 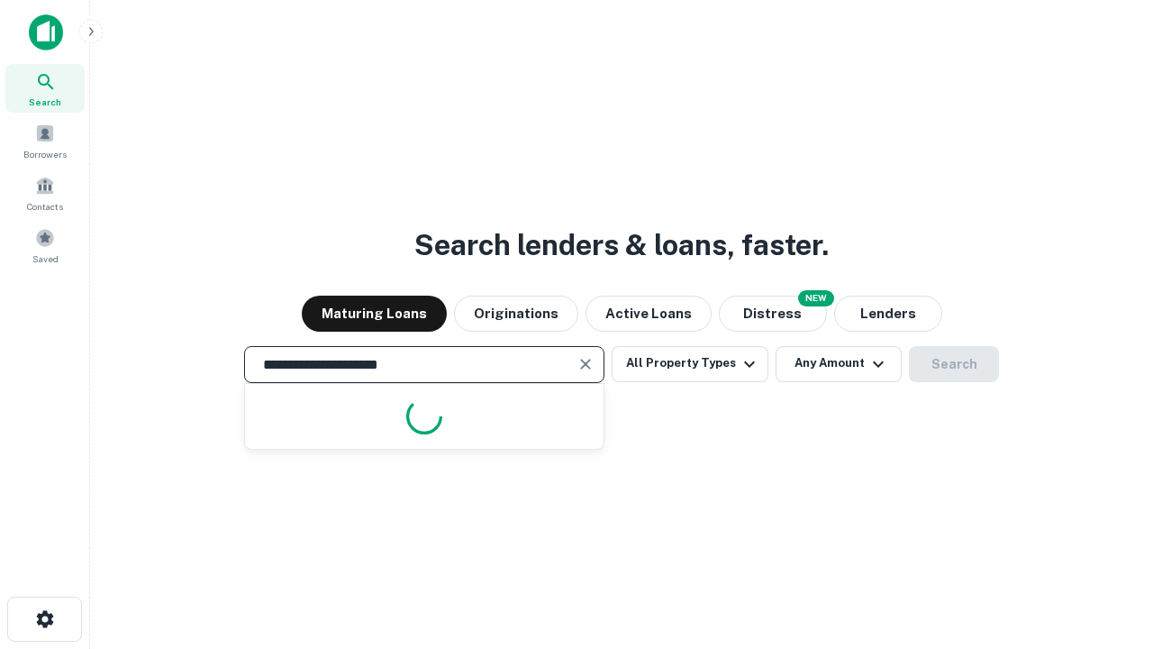 What do you see at coordinates (45, 88) in the screenshot?
I see `a: Search` at bounding box center [45, 88].